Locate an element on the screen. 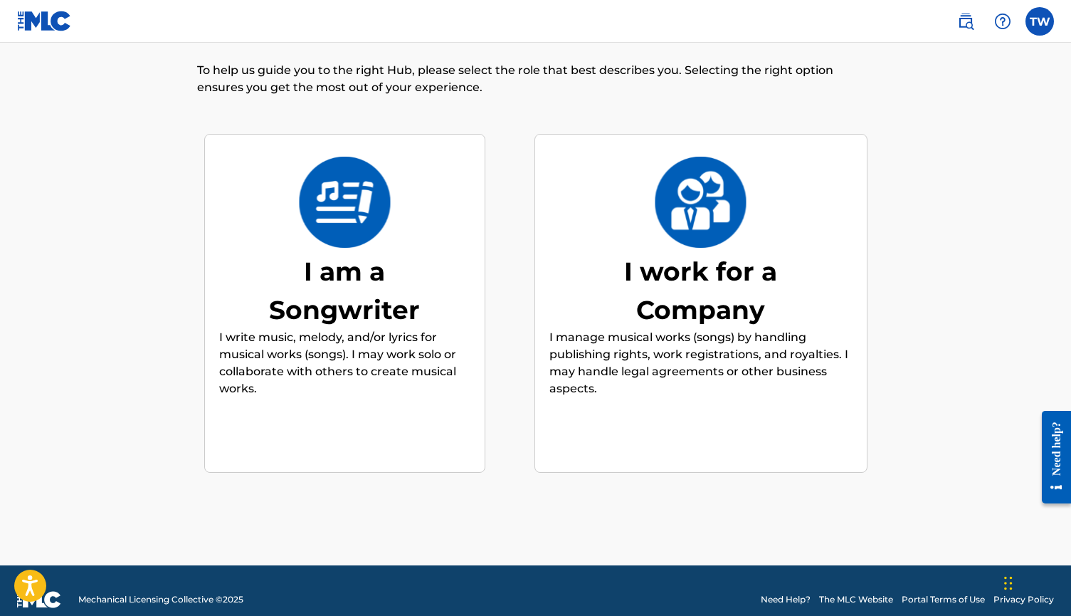 This screenshot has height=616, width=1071. div: Help is located at coordinates (1003, 21).